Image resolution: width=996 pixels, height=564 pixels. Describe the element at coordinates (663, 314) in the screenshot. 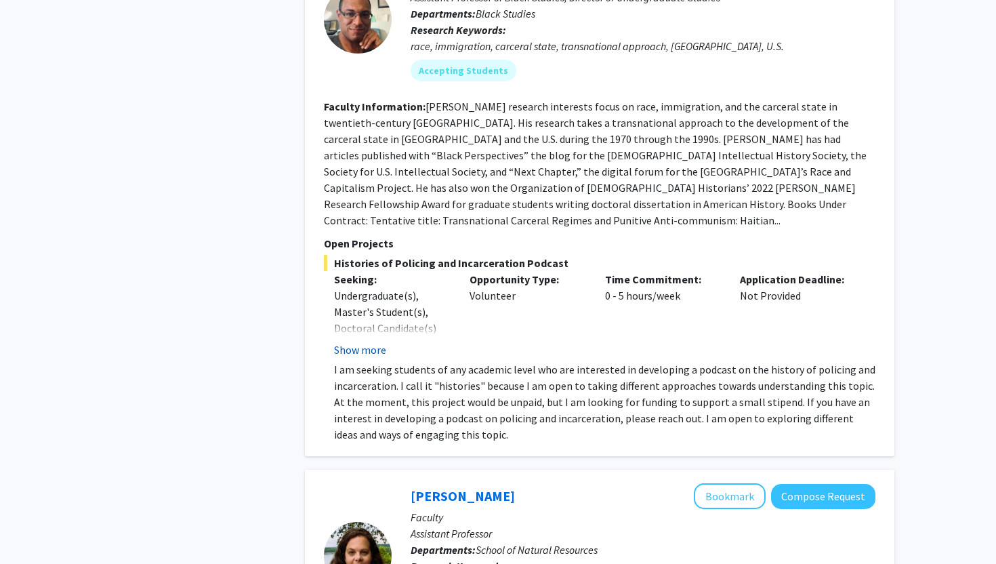

I see `div: 0 - 5 hours/week` at that location.